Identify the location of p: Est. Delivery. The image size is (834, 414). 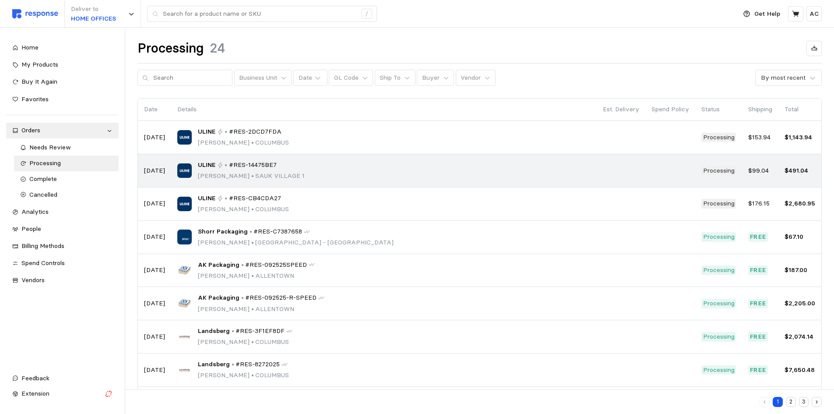
(621, 109).